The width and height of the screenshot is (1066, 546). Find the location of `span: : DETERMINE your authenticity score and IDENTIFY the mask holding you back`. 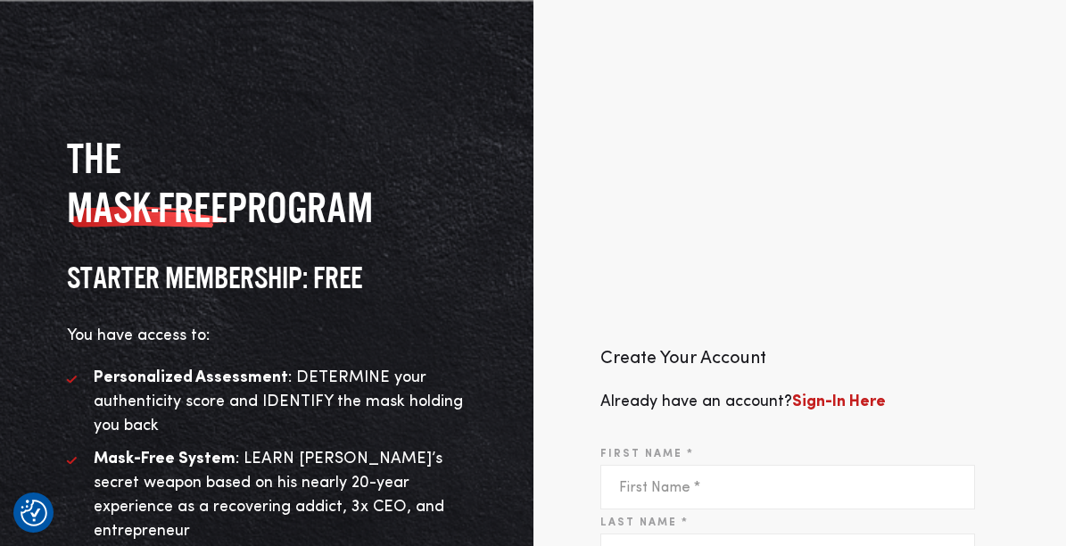

span: : DETERMINE your authenticity score and IDENTIFY the mask holding you back is located at coordinates (278, 401).